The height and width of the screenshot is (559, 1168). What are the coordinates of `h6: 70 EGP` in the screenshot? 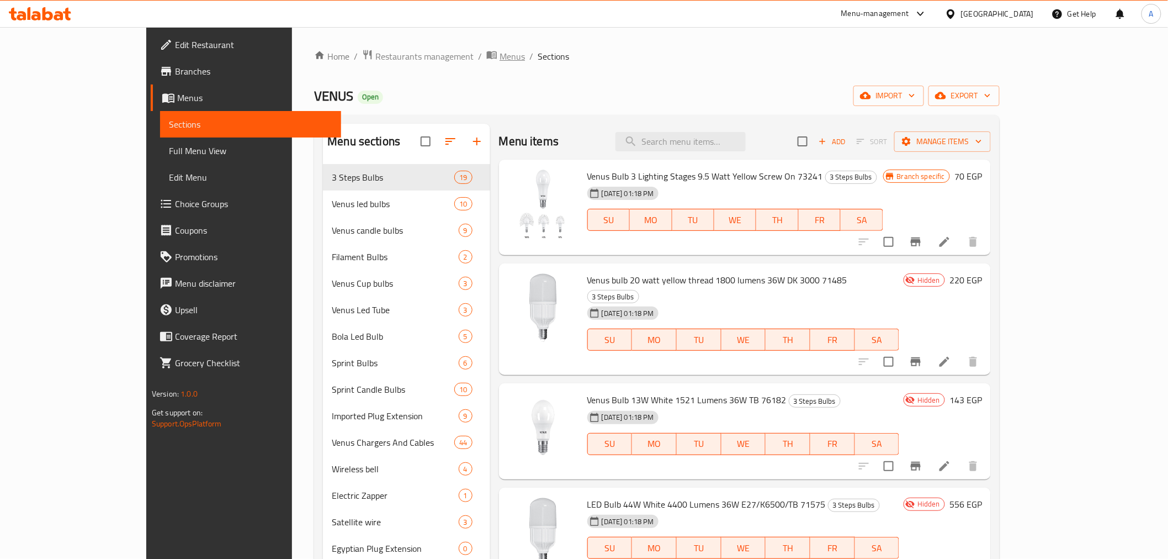 It's located at (968, 176).